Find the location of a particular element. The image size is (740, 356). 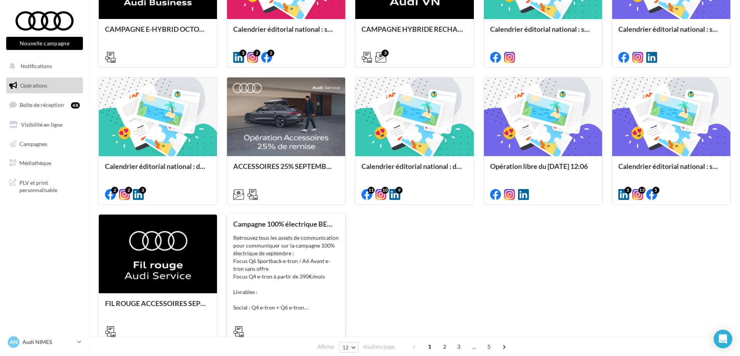

button: Notifications is located at coordinates (43, 66).